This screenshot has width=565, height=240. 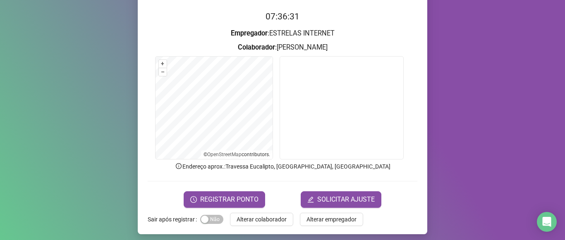 I want to click on button: REGISTRAR PONTO, so click(x=224, y=200).